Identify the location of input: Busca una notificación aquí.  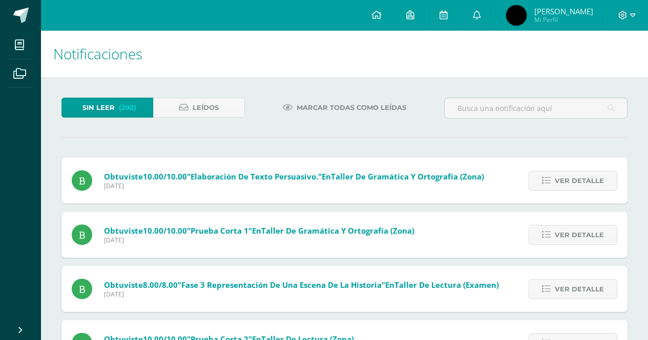
(535, 108).